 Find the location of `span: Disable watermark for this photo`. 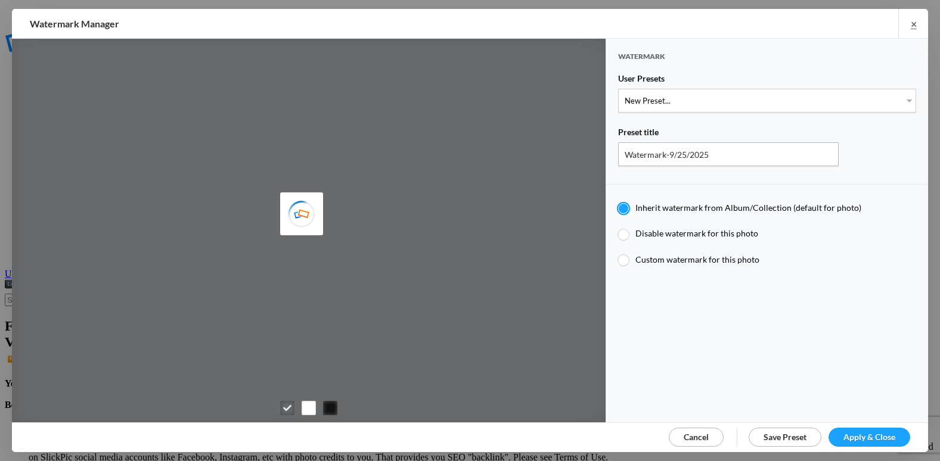

span: Disable watermark for this photo is located at coordinates (697, 233).